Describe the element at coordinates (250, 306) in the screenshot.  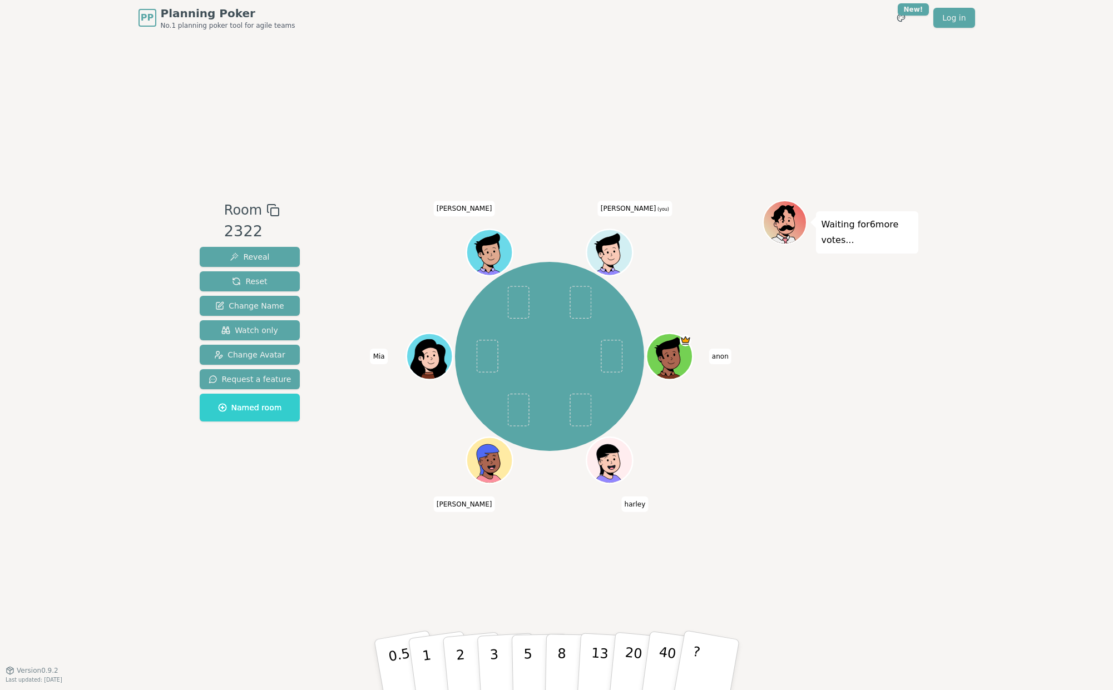
I see `button: Change Name` at that location.